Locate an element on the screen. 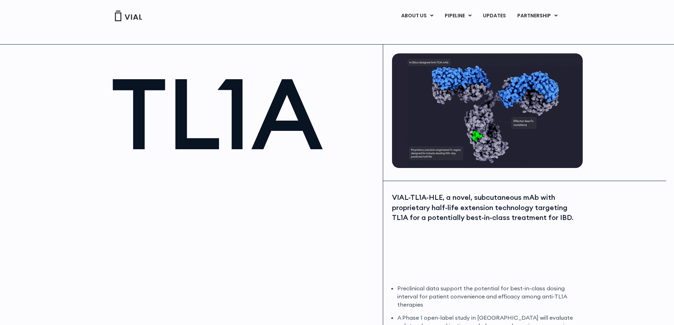  a: ABOUT USMenu Toggle is located at coordinates (417, 16).